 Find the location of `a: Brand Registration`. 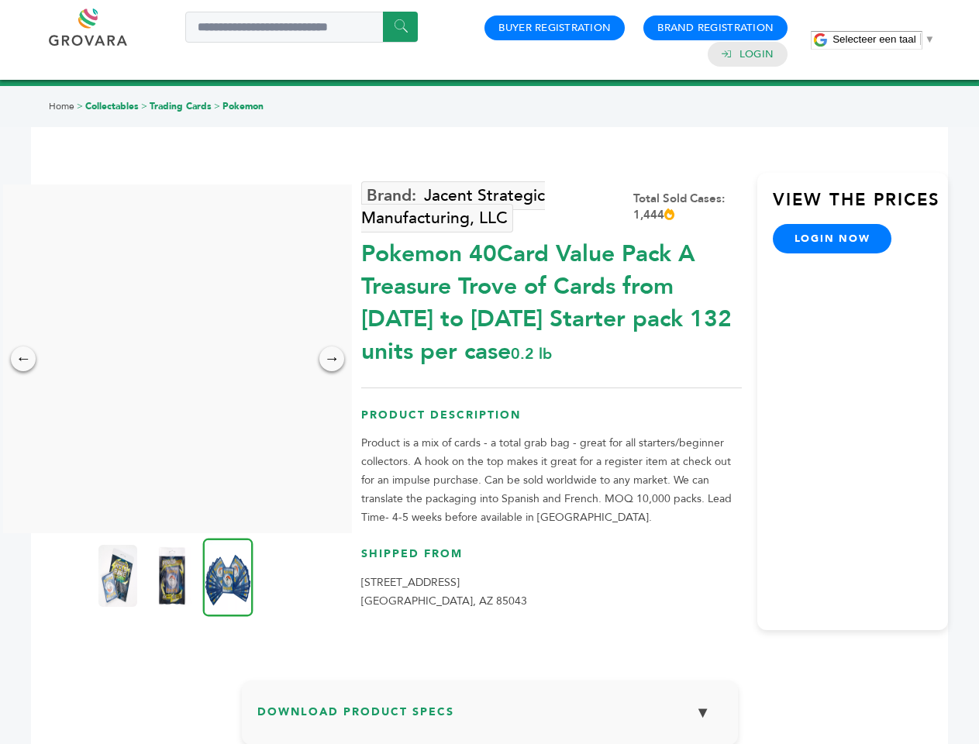

a: Brand Registration is located at coordinates (715, 28).